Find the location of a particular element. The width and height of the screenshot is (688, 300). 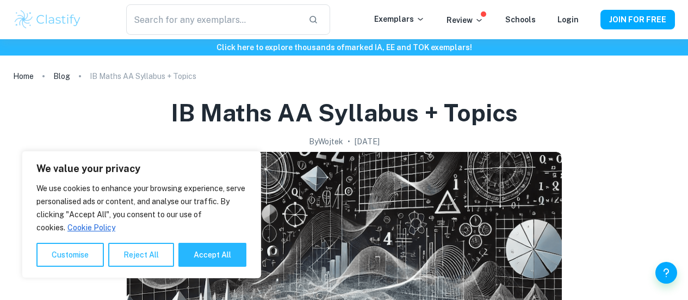

a: Blog is located at coordinates (61, 76).